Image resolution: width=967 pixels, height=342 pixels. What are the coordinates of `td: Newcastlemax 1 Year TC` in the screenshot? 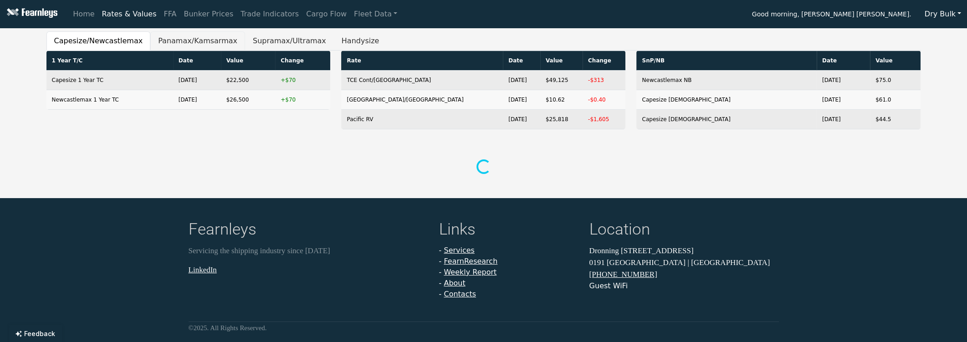 It's located at (110, 100).